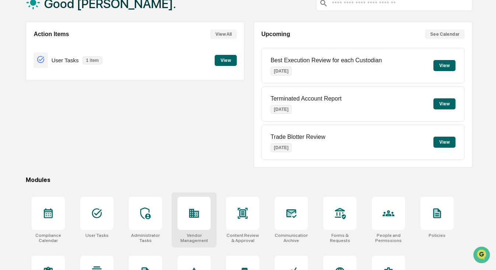 The width and height of the screenshot is (496, 270). What do you see at coordinates (48, 238) in the screenshot?
I see `div: Compliance Calendar` at bounding box center [48, 238].